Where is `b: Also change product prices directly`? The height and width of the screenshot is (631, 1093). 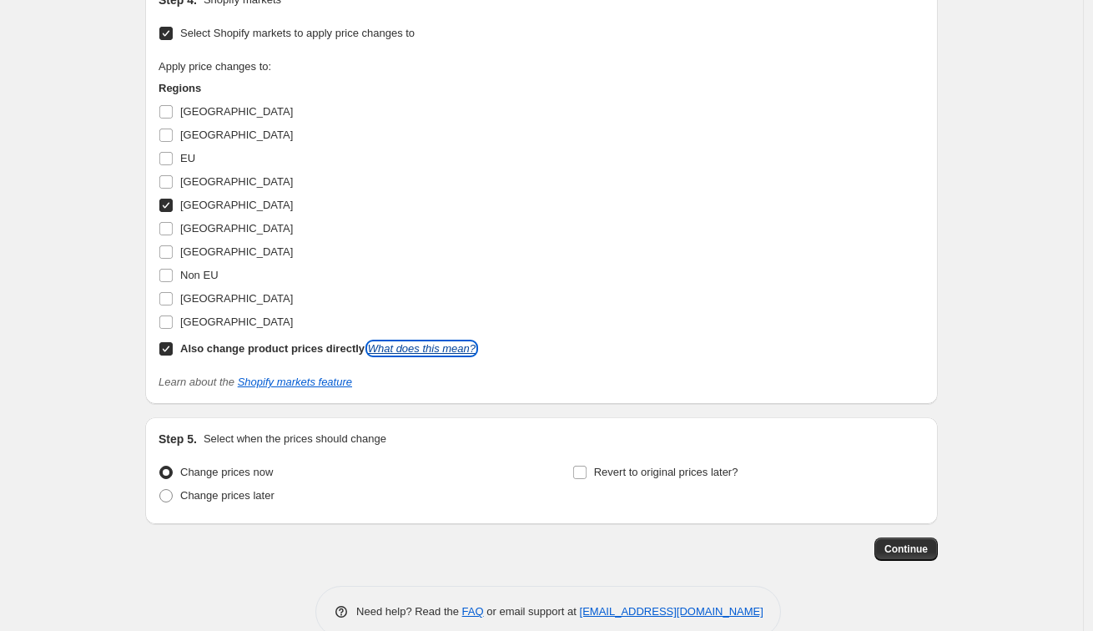
b: Also change product prices directly is located at coordinates (272, 348).